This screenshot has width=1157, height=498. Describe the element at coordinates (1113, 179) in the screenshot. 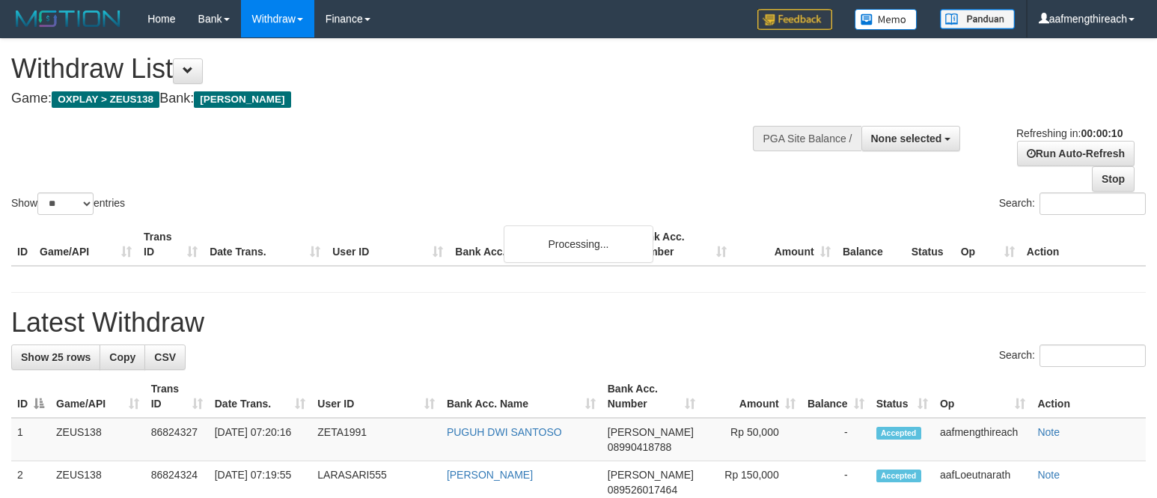

I see `a: Stop` at that location.